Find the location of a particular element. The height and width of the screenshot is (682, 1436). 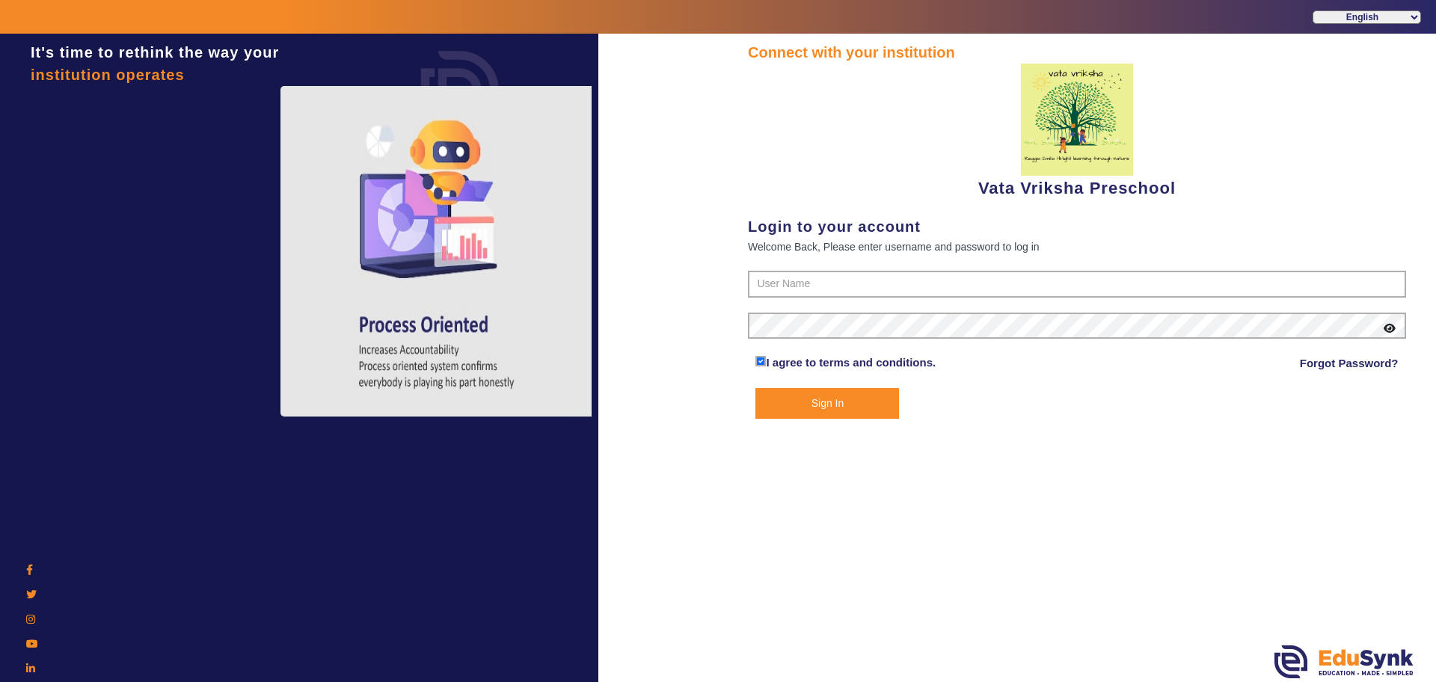

img: 817d6453-c4a2-41f8-ac39-e8a470f27eea is located at coordinates (1077, 120).